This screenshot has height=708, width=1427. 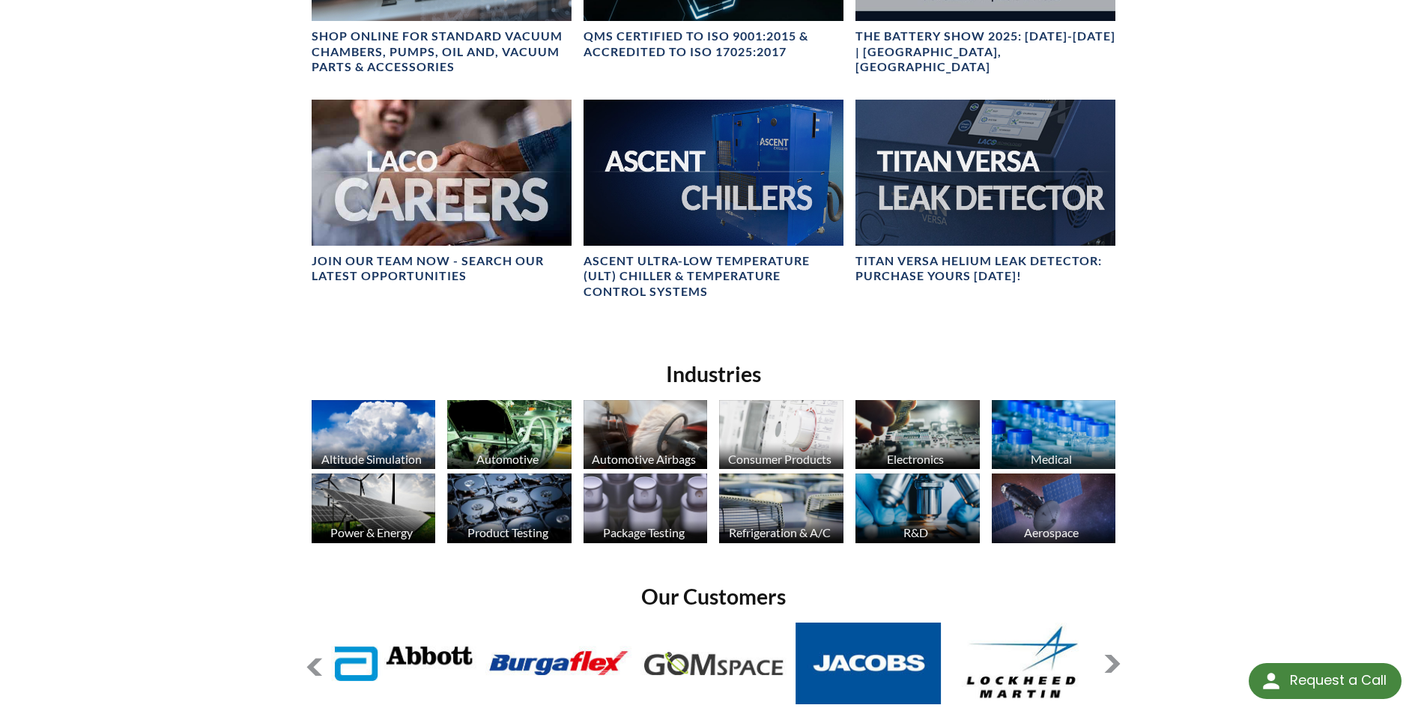 I want to click on a: Power & Energy, so click(x=374, y=510).